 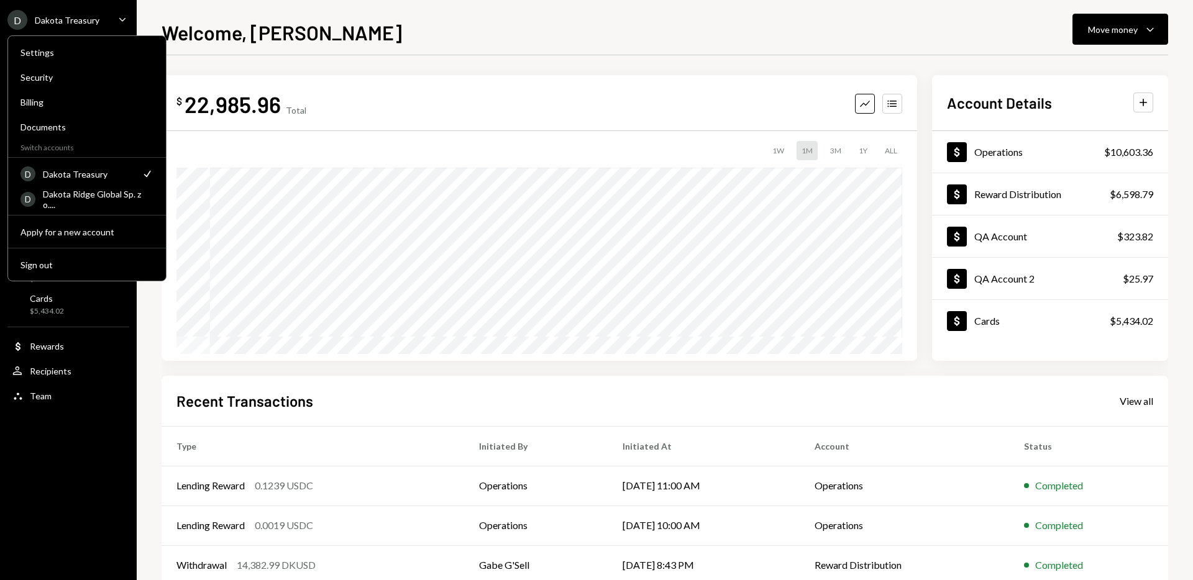 What do you see at coordinates (1120, 29) in the screenshot?
I see `button: Move money` at bounding box center [1120, 29].